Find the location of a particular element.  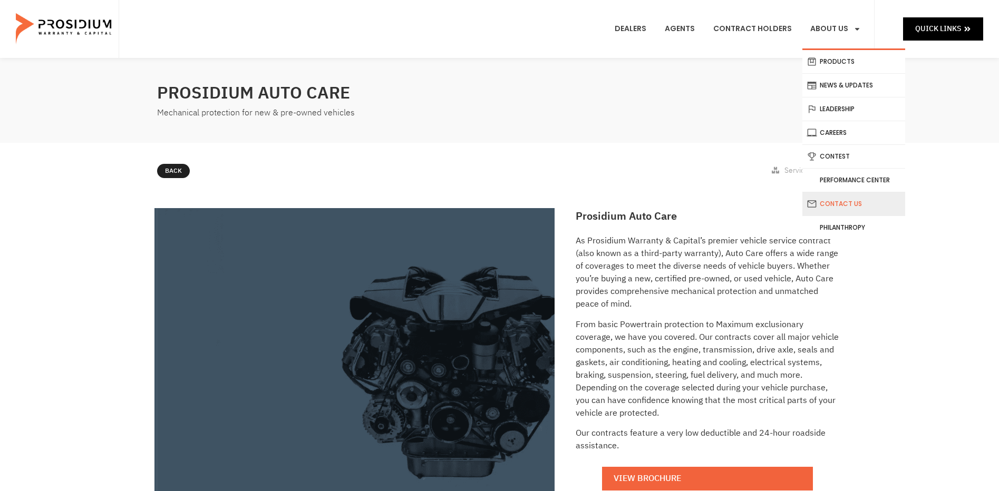

p: From basic Powertrain protection to Maximum exclusionary coverage, we have you covered. Our contr... is located at coordinates (708, 369).